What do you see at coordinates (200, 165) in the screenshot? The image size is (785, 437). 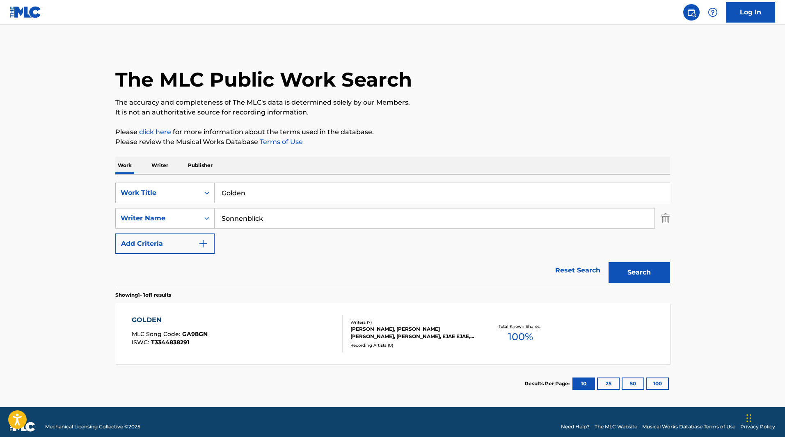 I see `p: Publisher` at bounding box center [200, 165].